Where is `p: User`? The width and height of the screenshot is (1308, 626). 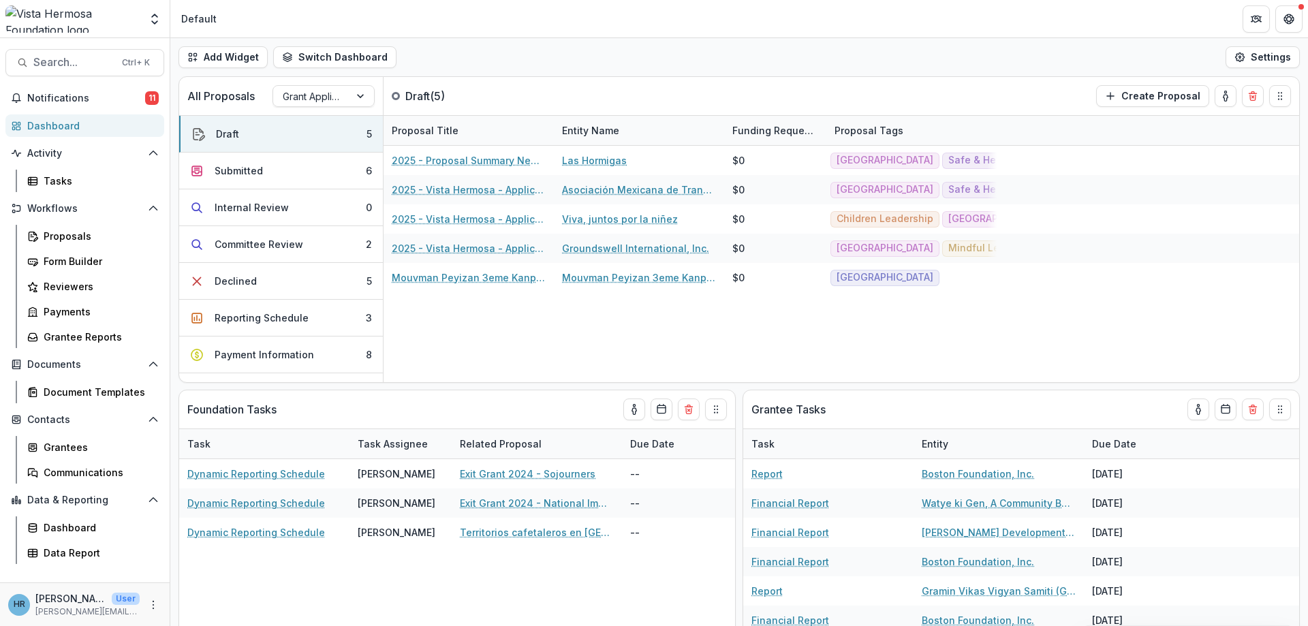
p: User is located at coordinates (125, 599).